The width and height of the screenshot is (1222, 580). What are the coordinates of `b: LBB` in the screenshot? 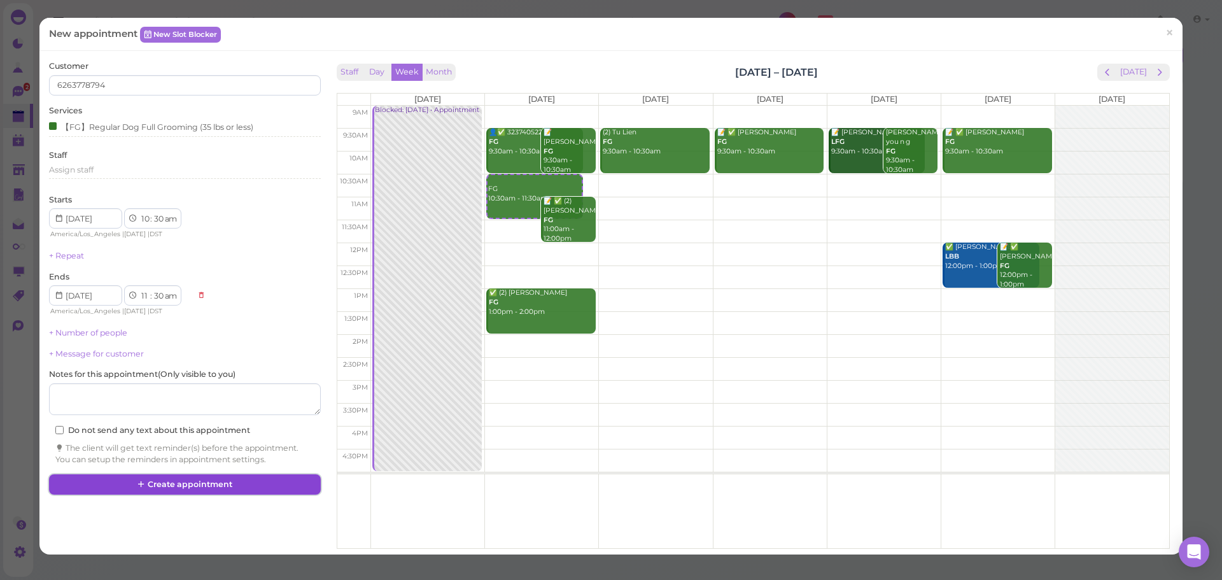 It's located at (952, 256).